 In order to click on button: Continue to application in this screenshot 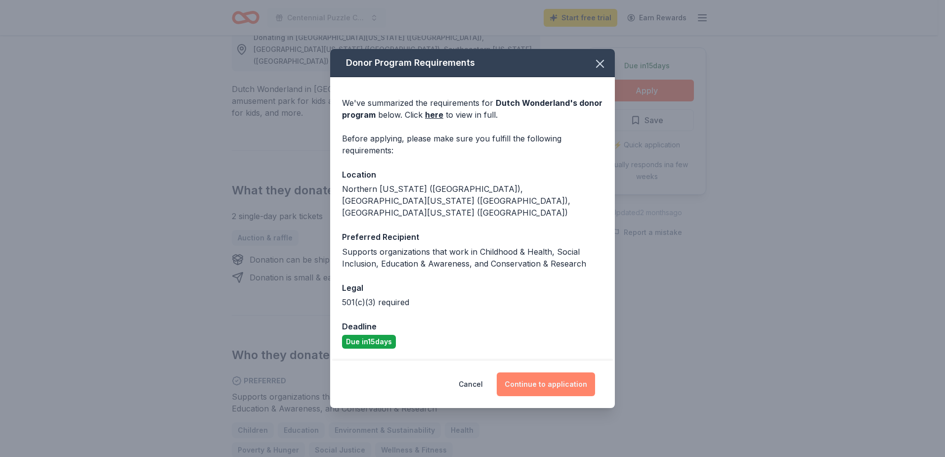, I will do `click(546, 384)`.